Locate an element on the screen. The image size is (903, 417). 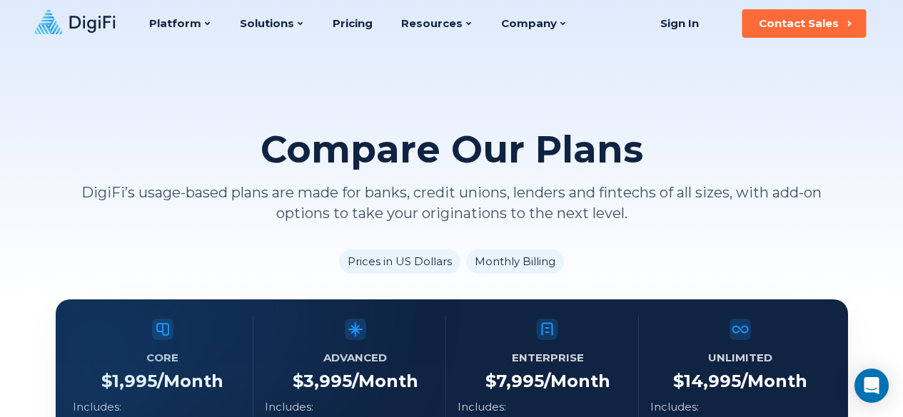
h4: $ 3,995 is located at coordinates (355, 382).